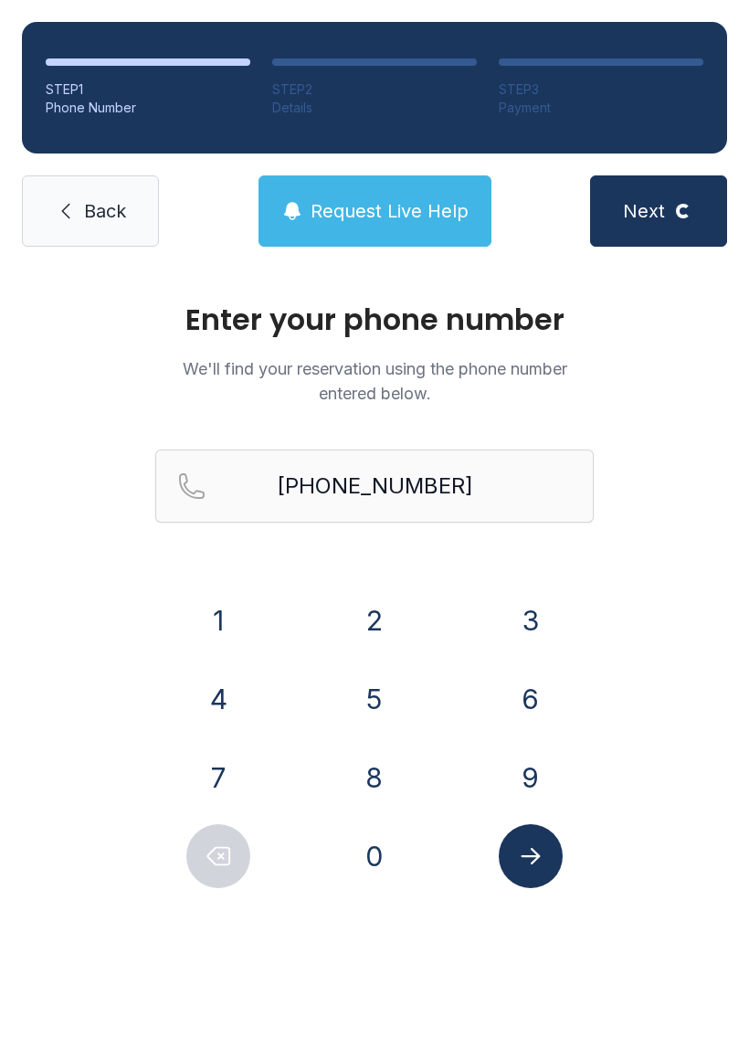 Image resolution: width=749 pixels, height=1038 pixels. Describe the element at coordinates (374, 108) in the screenshot. I see `div: Details` at that location.